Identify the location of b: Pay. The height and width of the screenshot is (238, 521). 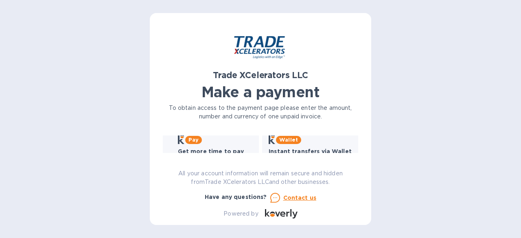
(193, 140).